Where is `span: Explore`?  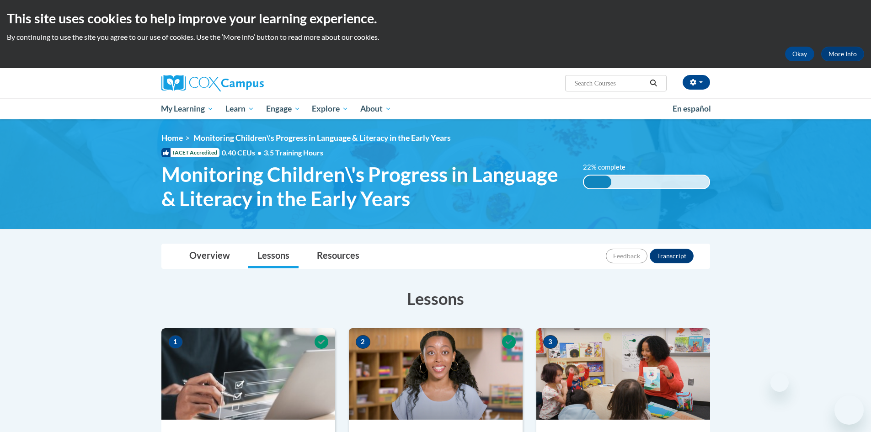 span: Explore is located at coordinates (330, 109).